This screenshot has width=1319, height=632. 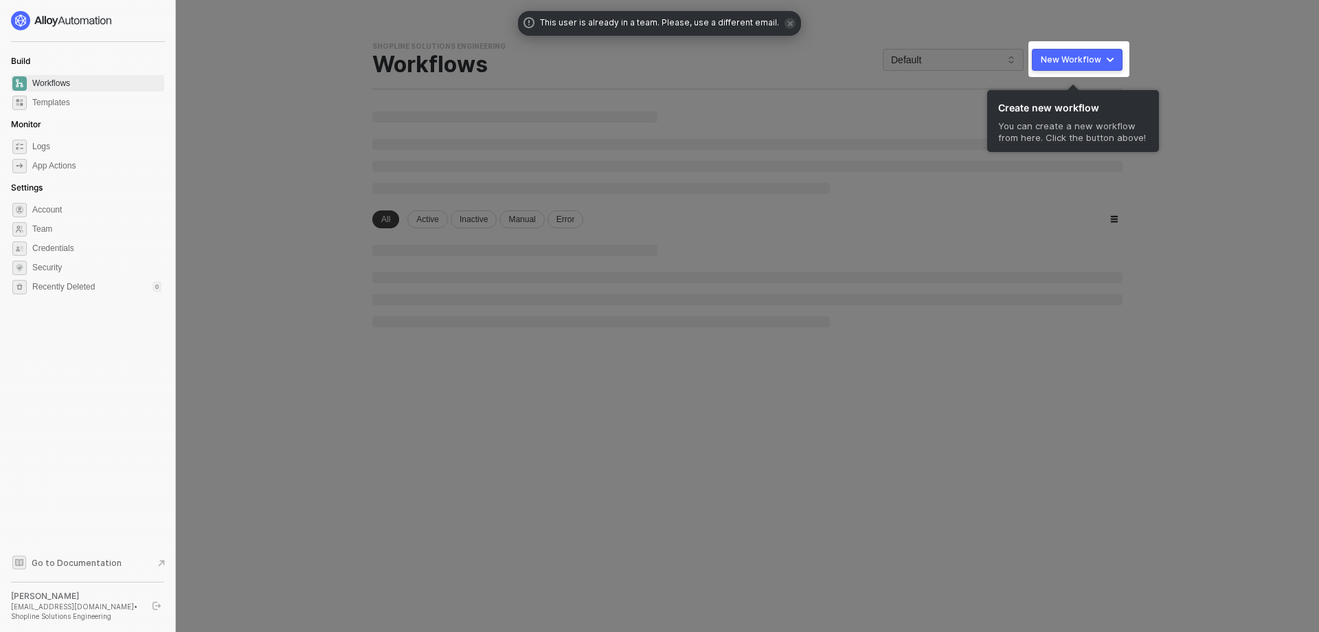 I want to click on span: Team, so click(x=97, y=229).